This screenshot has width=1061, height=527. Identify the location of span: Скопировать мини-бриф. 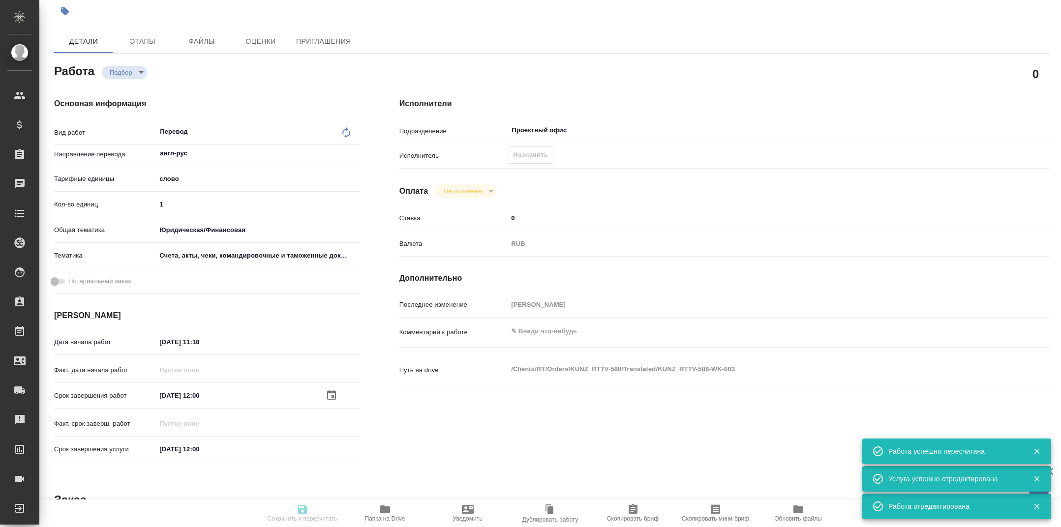
(715, 519).